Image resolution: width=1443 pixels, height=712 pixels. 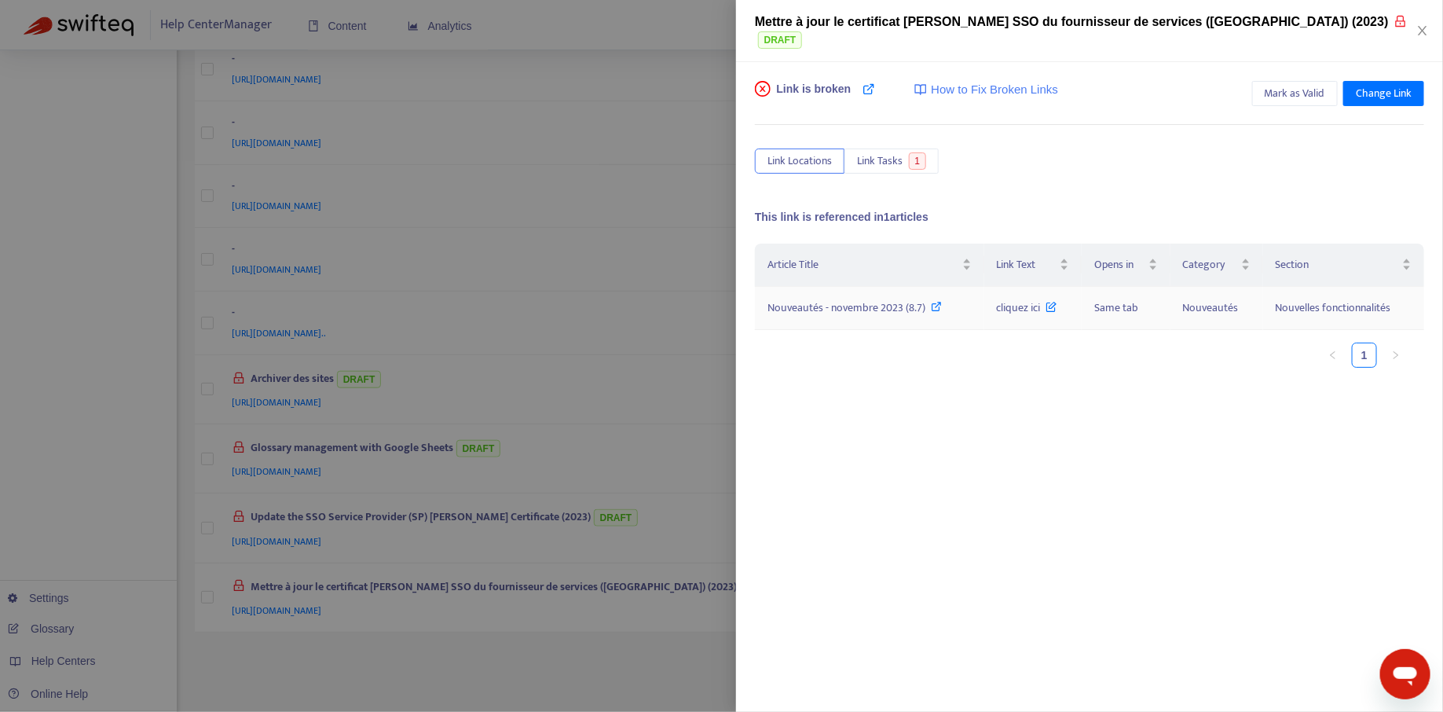 I want to click on th: Article Title, so click(x=870, y=265).